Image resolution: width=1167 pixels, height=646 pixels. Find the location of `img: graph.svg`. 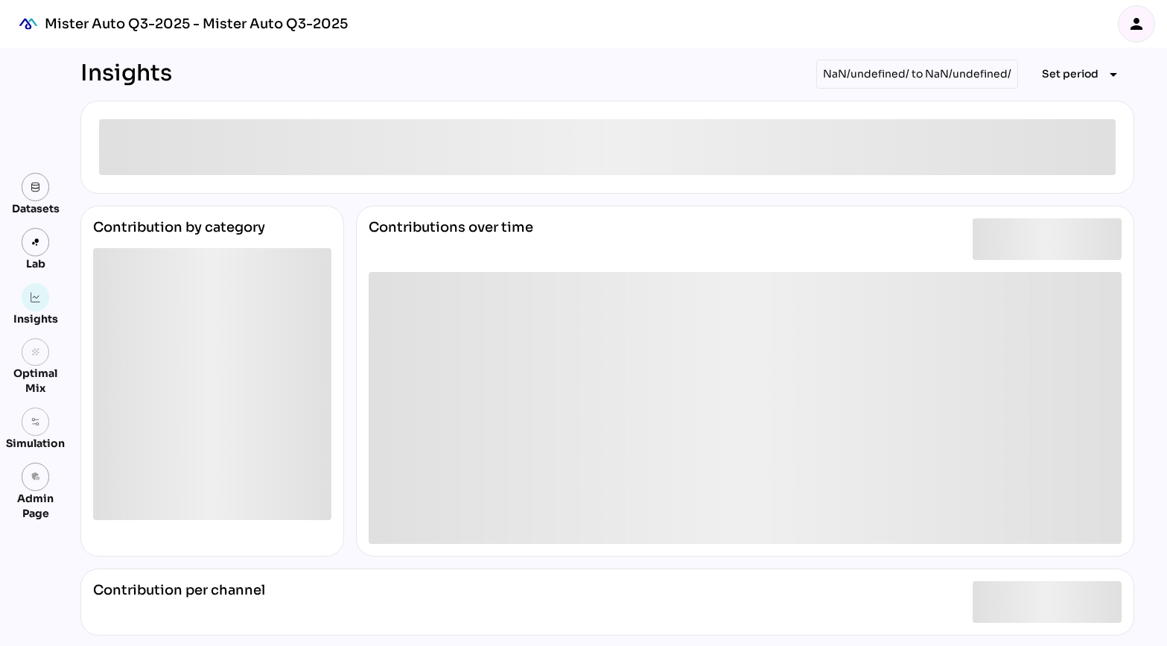

img: graph.svg is located at coordinates (36, 297).